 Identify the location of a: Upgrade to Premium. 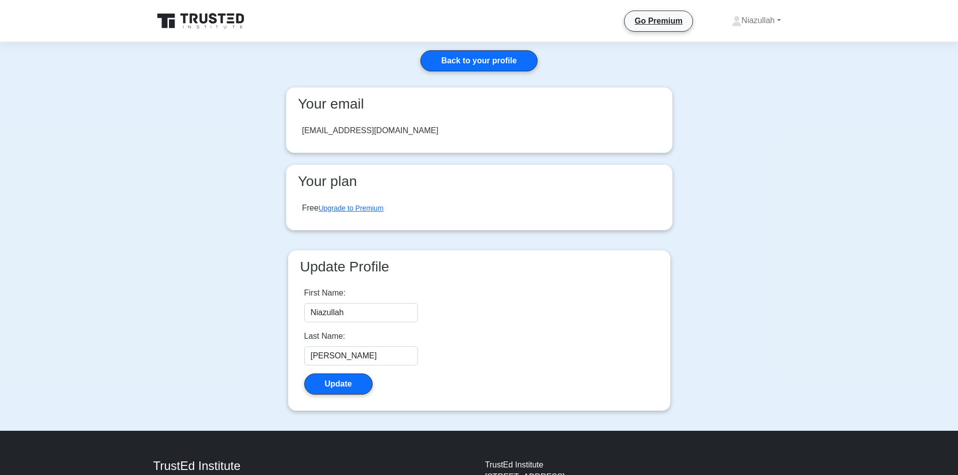
(350, 208).